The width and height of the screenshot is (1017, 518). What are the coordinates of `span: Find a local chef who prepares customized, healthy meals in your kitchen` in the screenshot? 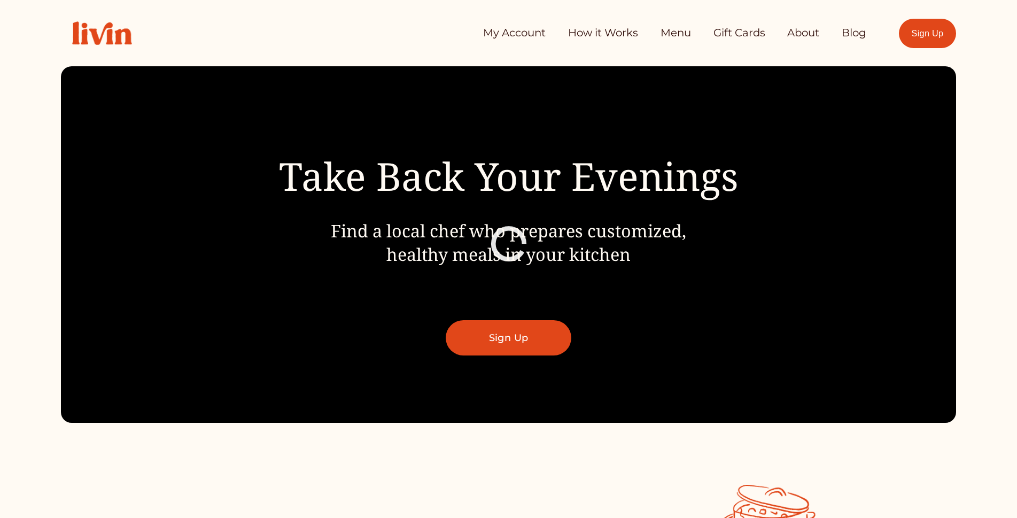 It's located at (508, 242).